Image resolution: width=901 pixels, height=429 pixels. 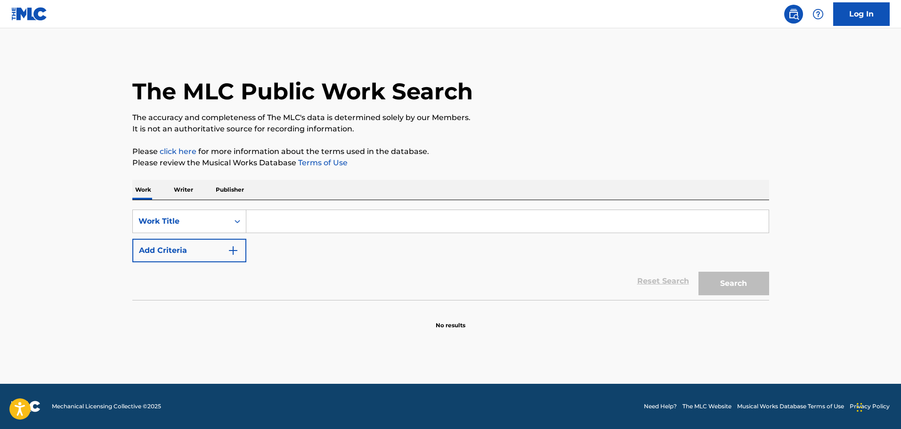 What do you see at coordinates (230, 190) in the screenshot?
I see `p: Publisher` at bounding box center [230, 190].